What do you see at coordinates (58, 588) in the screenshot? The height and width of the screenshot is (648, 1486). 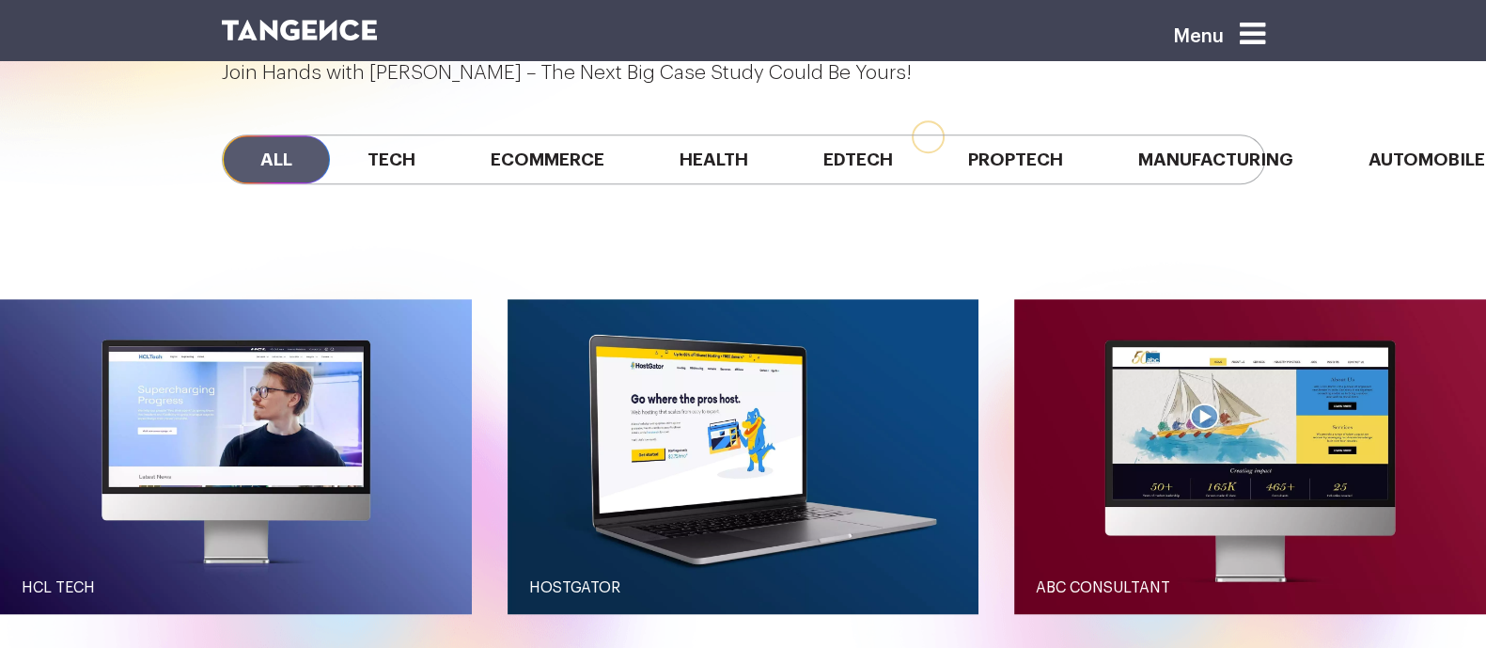 I see `span: HCL Tech` at bounding box center [58, 588].